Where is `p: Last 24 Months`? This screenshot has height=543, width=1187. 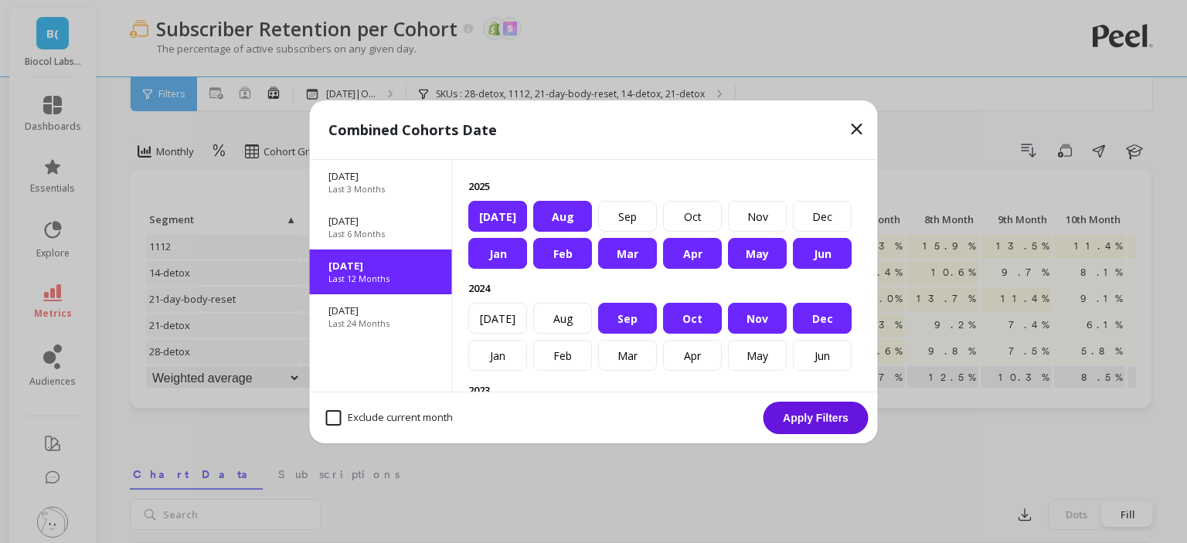 p: Last 24 Months is located at coordinates (359, 324).